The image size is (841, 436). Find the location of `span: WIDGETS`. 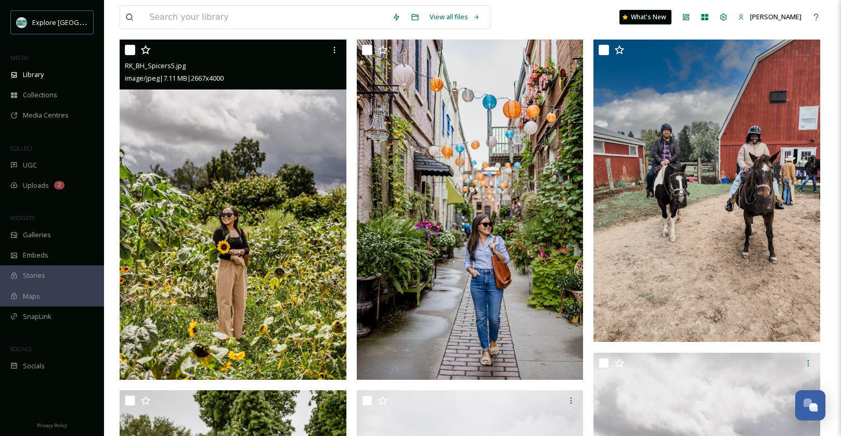

span: WIDGETS is located at coordinates (22, 218).